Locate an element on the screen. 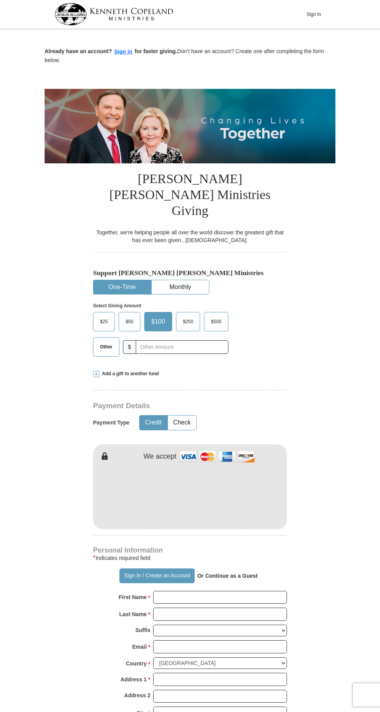 The image size is (380, 712). span: $500 is located at coordinates (216, 322).